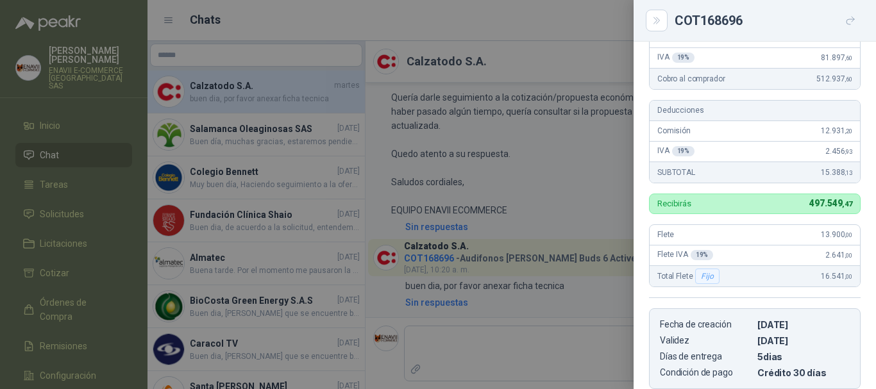  What do you see at coordinates (804, 357) in the screenshot?
I see `p: 5 dias` at bounding box center [804, 357].